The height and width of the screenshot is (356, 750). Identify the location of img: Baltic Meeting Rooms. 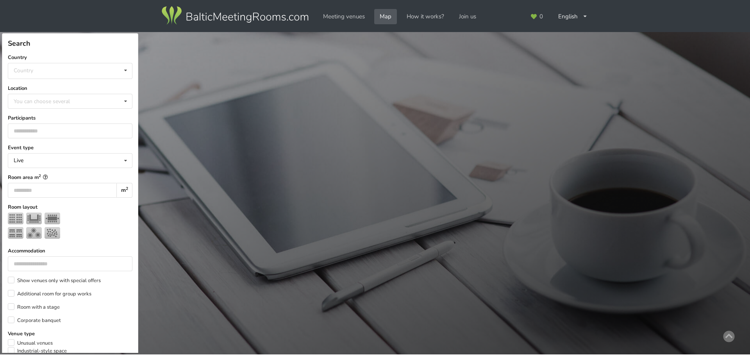
(235, 16).